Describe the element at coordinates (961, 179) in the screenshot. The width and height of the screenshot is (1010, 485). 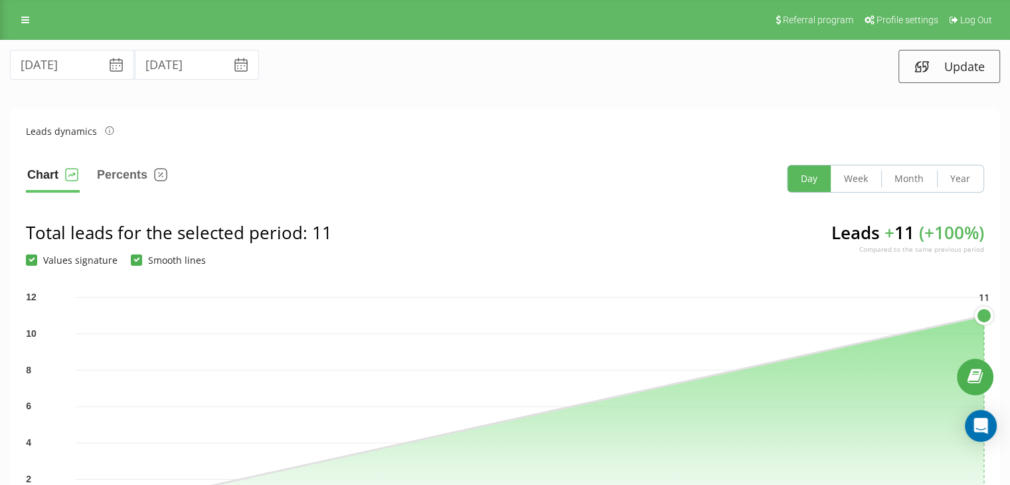
I see `button: Year` at that location.